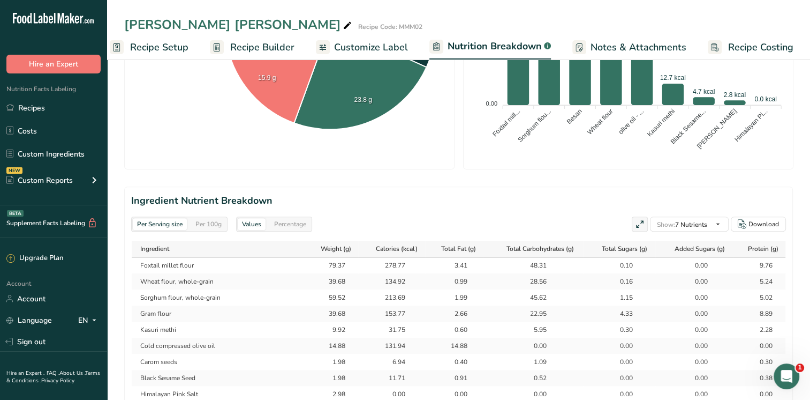  I want to click on td: Sorghum flour, whole-grain, so click(219, 297).